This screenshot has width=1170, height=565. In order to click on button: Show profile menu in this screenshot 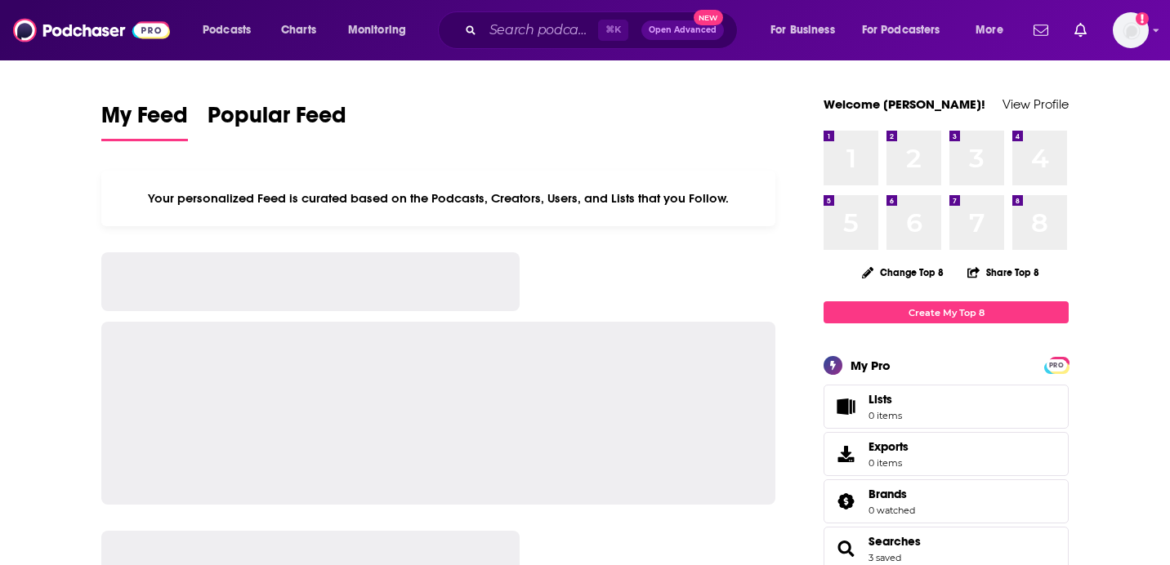, I will do `click(1131, 30)`.